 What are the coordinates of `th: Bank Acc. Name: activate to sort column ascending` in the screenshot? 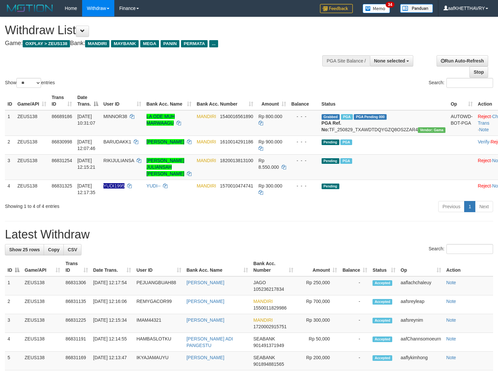 It's located at (169, 101).